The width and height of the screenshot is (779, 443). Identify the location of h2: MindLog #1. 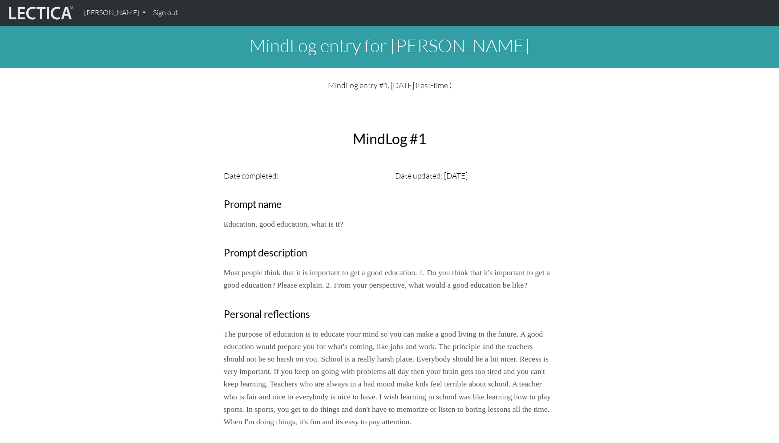
(390, 139).